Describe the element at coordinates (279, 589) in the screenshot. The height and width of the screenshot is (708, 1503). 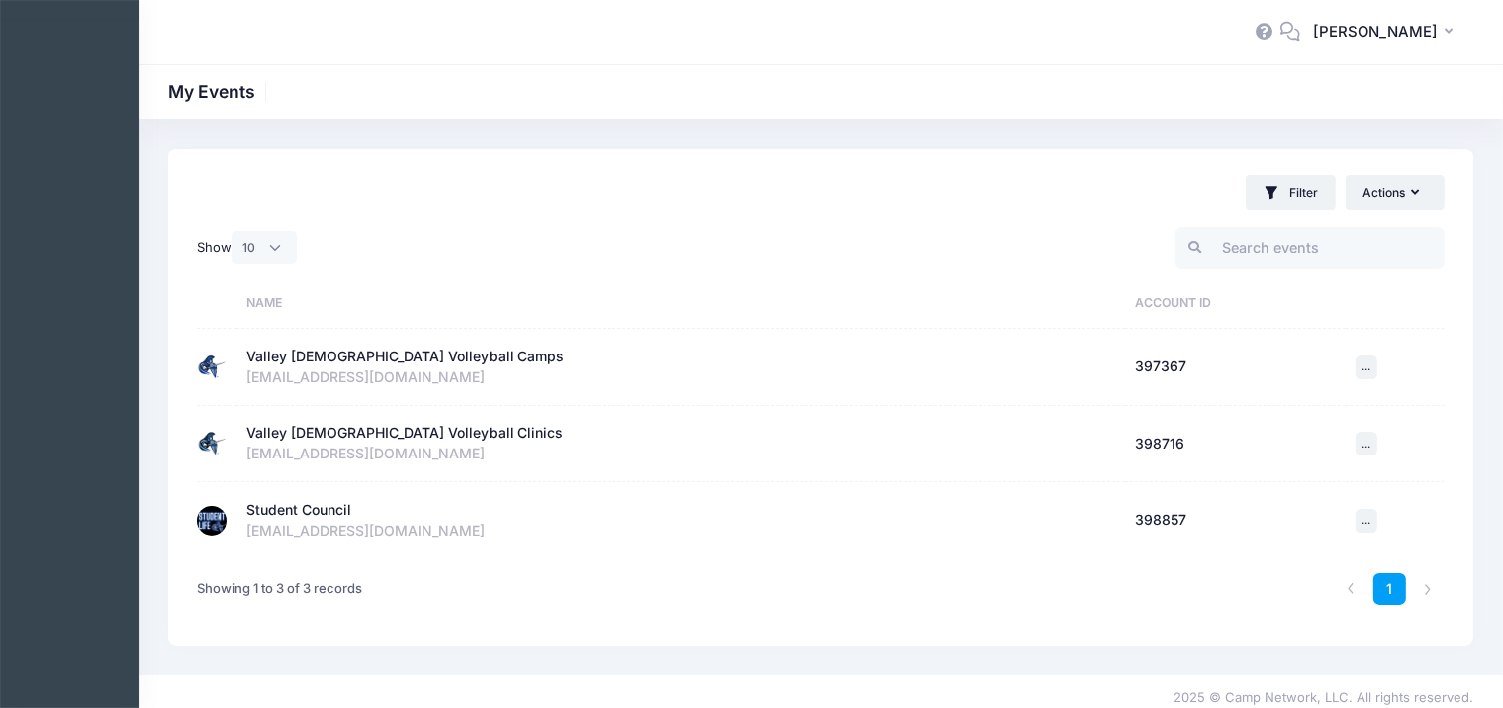
I see `div: Showing 1 to 3 of 3 records` at that location.